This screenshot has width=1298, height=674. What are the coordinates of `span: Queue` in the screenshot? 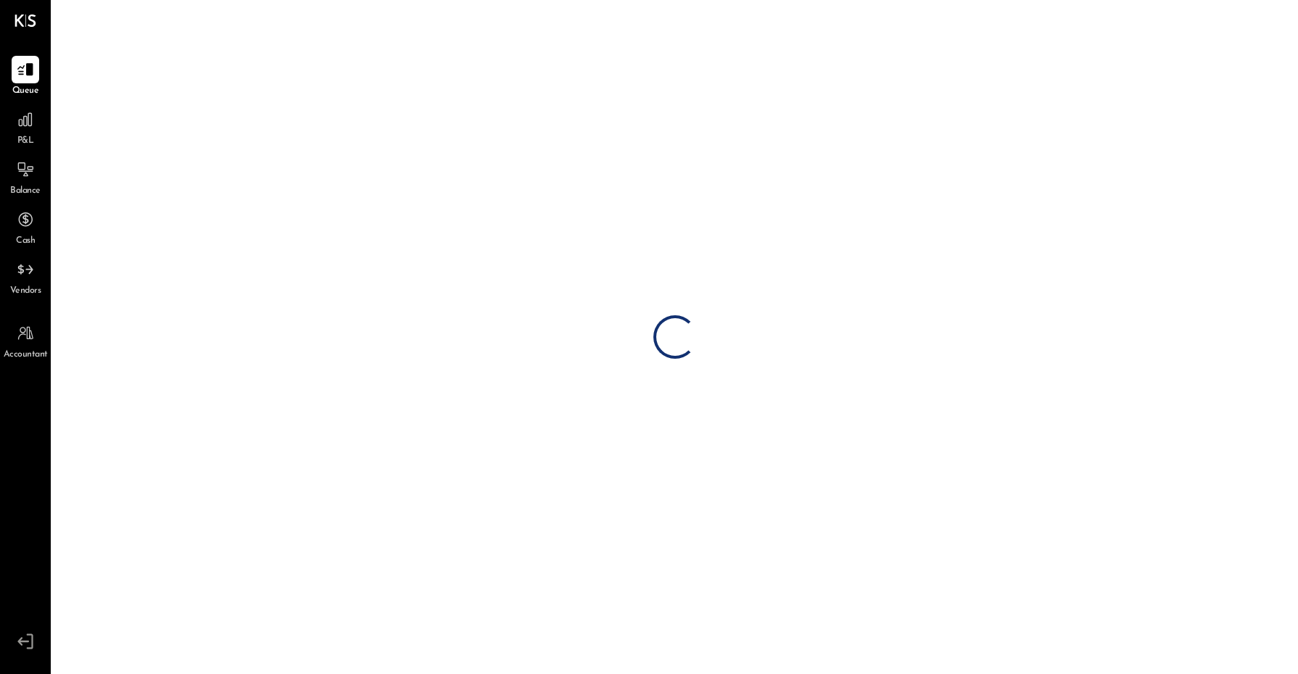 It's located at (25, 91).